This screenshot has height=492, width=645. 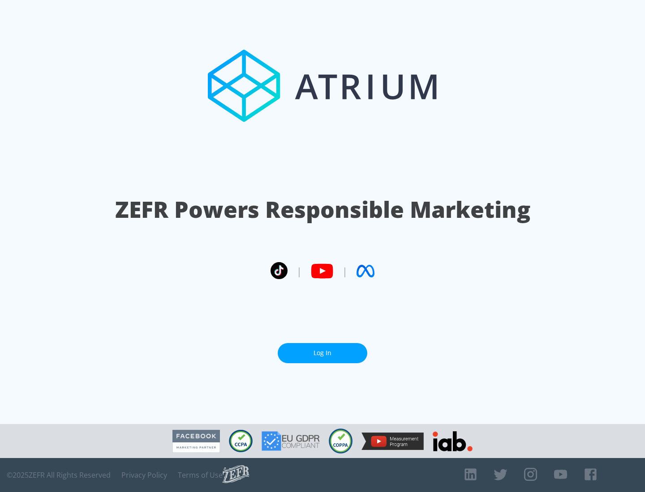 What do you see at coordinates (392, 441) in the screenshot?
I see `img: YouTube Measurement Program` at bounding box center [392, 441].